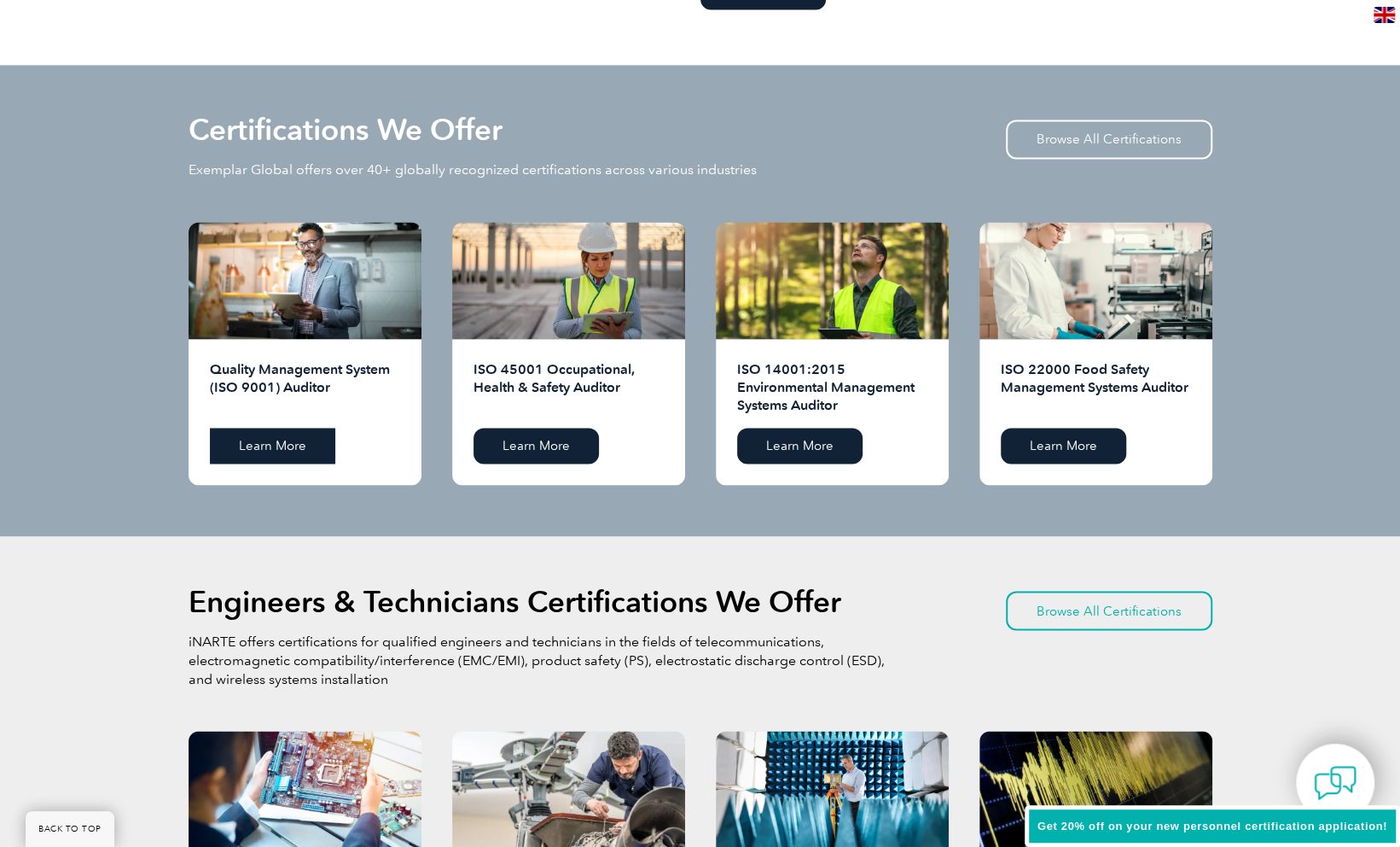 The width and height of the screenshot is (1400, 847). Describe the element at coordinates (70, 829) in the screenshot. I see `a: BACK TO TOP` at that location.